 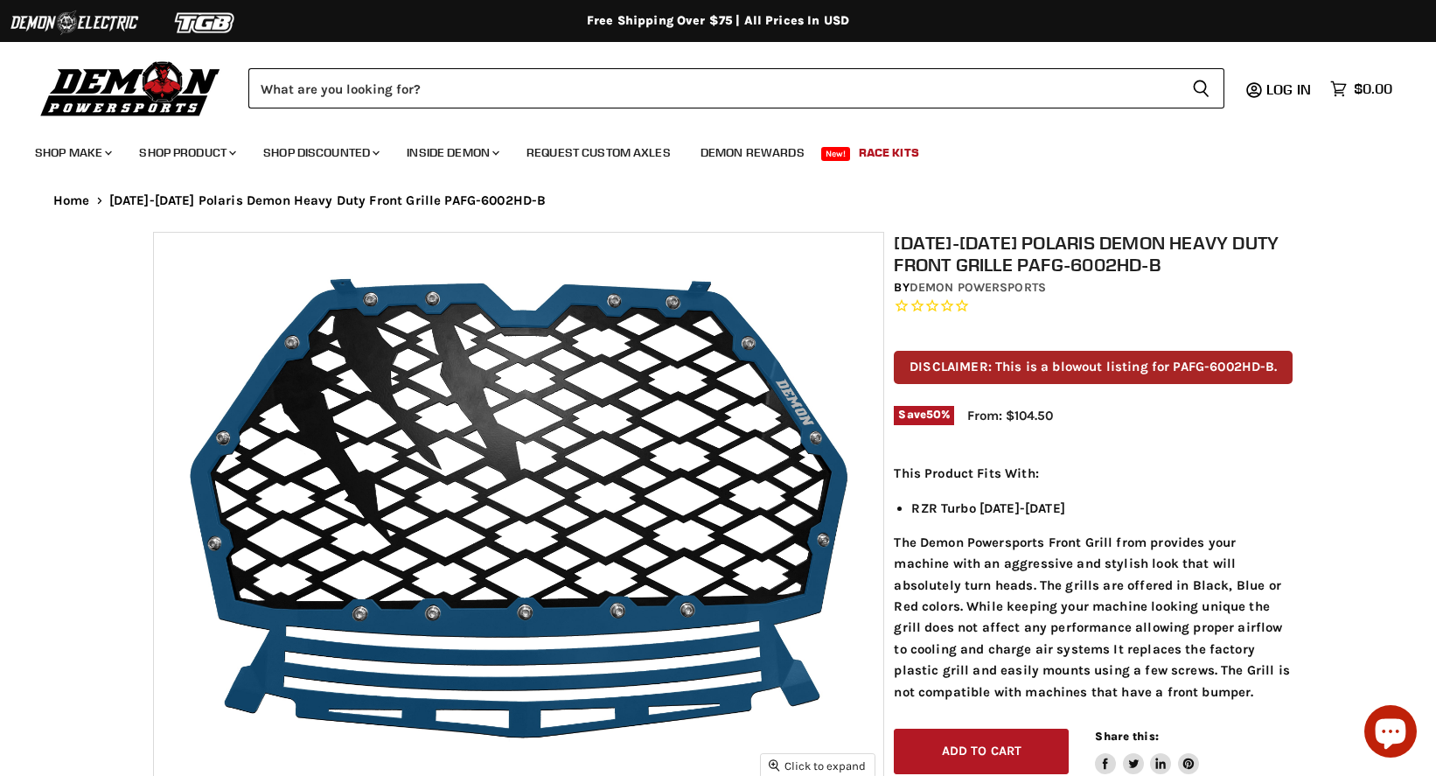 What do you see at coordinates (1126, 735) in the screenshot?
I see `span: Share this:` at bounding box center [1126, 735].